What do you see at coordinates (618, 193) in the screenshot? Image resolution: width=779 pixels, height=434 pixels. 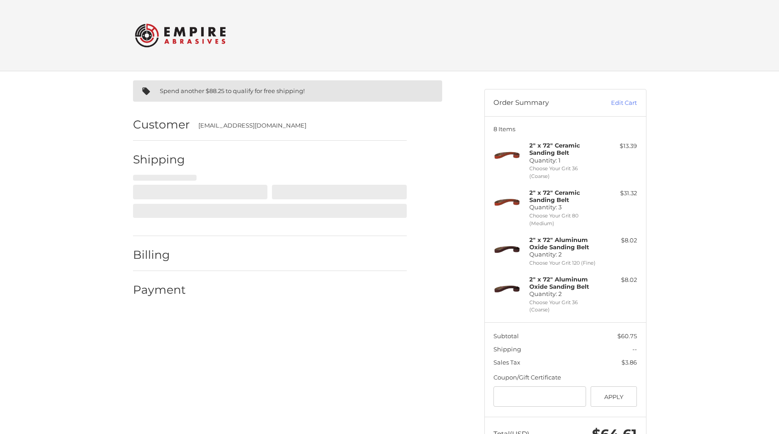 I see `div: $31.32` at bounding box center [618, 193].